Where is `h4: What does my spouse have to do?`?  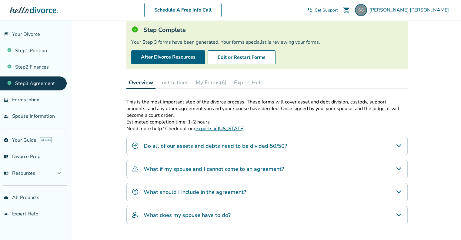 h4: What does my spouse have to do? is located at coordinates (187, 215).